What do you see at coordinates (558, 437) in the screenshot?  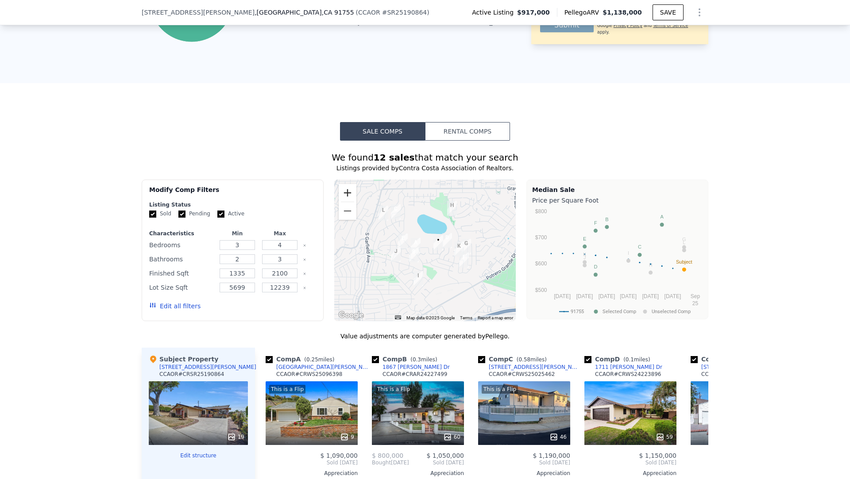 I see `div: 46` at bounding box center [558, 437].